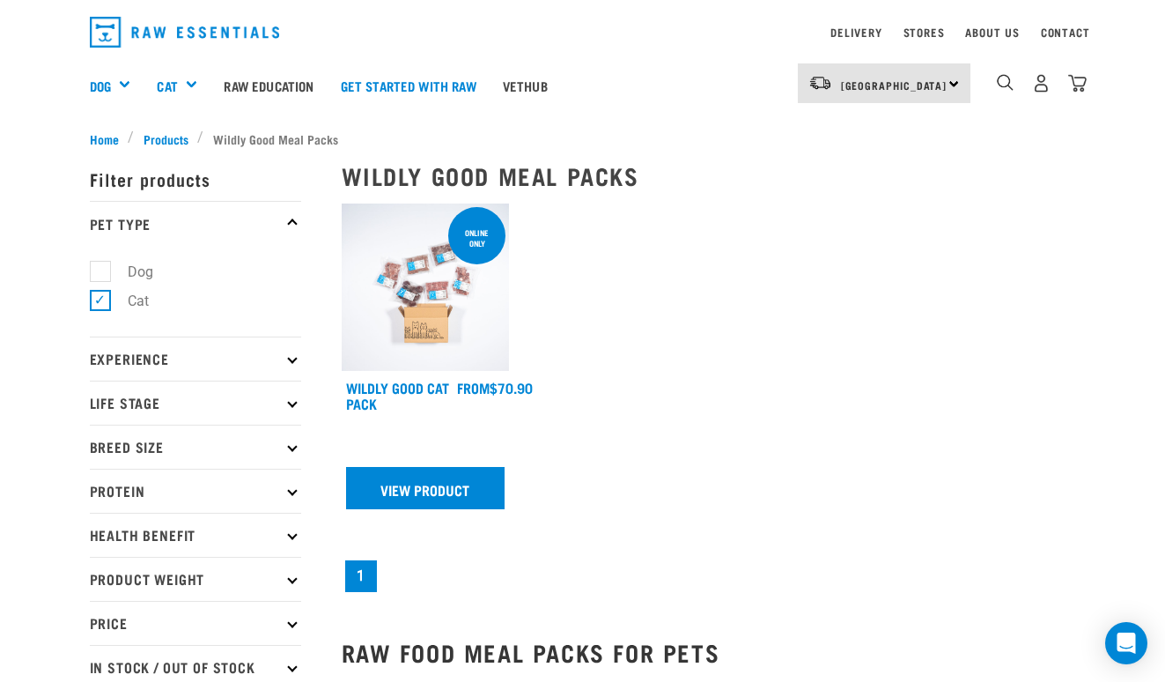 This screenshot has height=682, width=1165. I want to click on img: Cat 0 2sec, so click(425, 287).